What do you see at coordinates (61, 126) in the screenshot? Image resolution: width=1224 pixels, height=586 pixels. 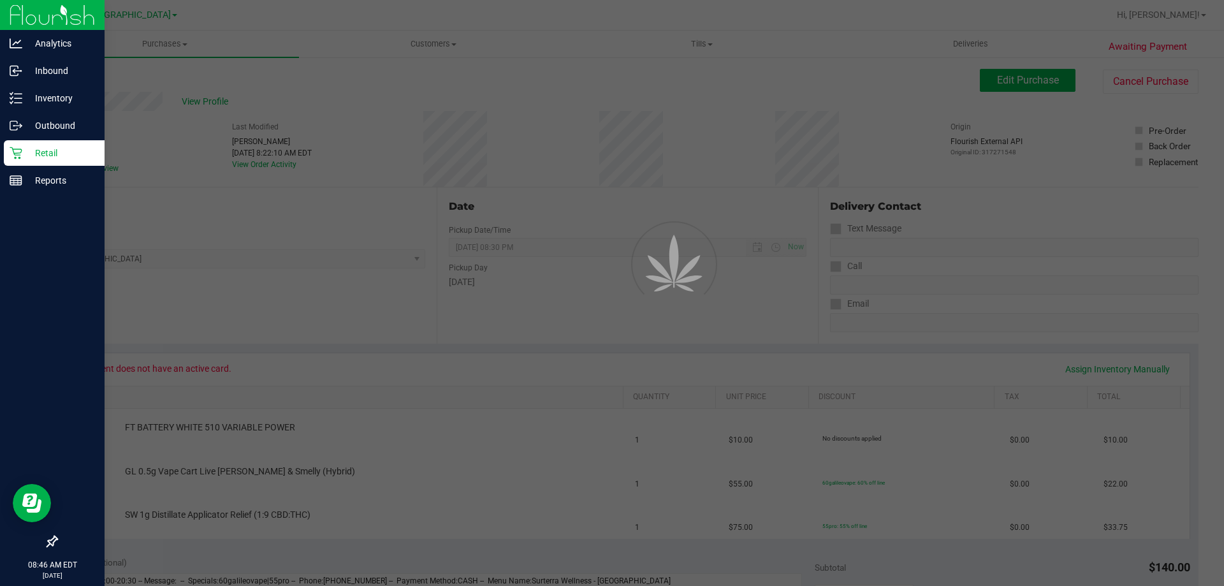 I see `p: Outbound` at bounding box center [61, 126].